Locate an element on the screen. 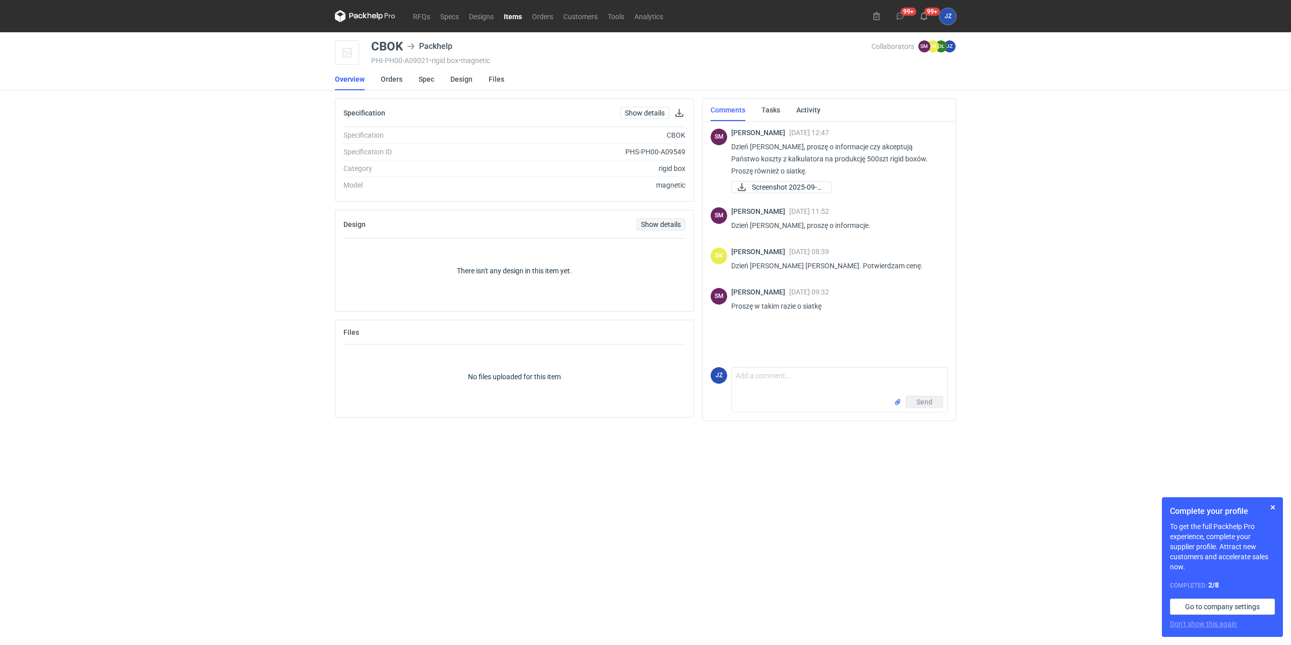 The height and width of the screenshot is (645, 1291). span: • magnetic is located at coordinates (474, 61).